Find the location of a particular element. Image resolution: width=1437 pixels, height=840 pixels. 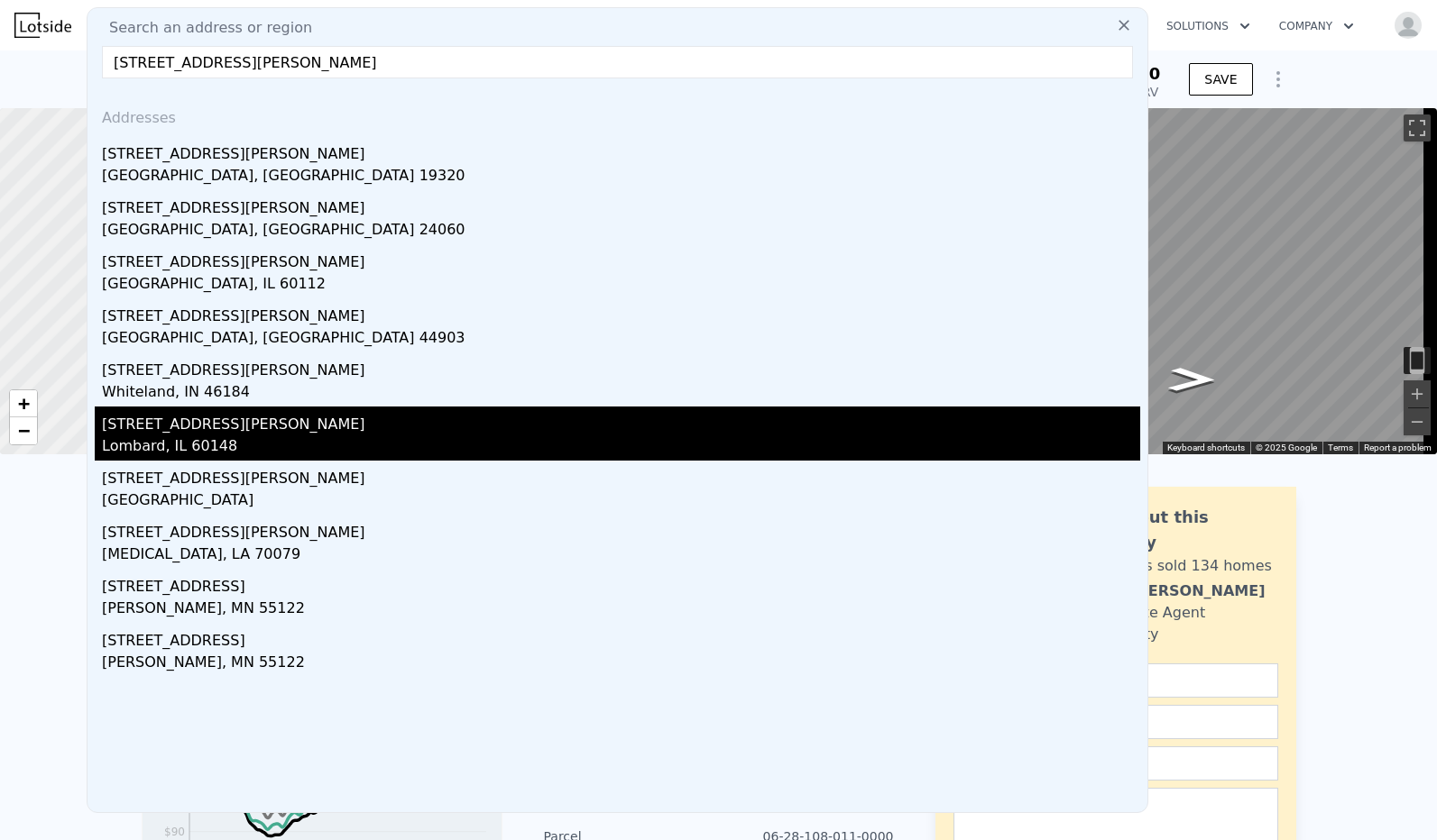

input: Enter an address, city, region, neighborhood or zip code is located at coordinates (617, 62).